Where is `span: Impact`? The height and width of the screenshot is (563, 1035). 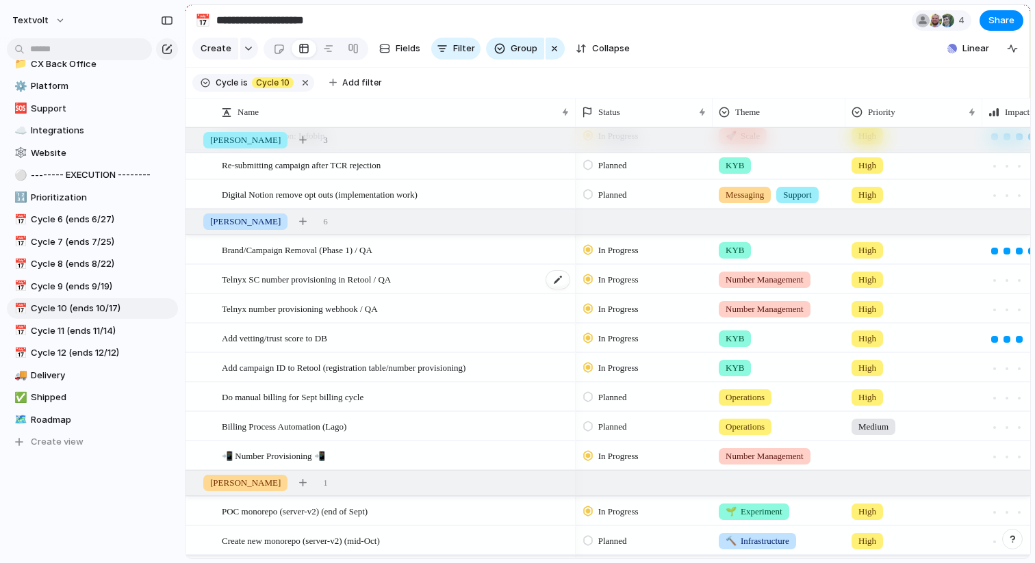
span: Impact is located at coordinates (1017, 112).